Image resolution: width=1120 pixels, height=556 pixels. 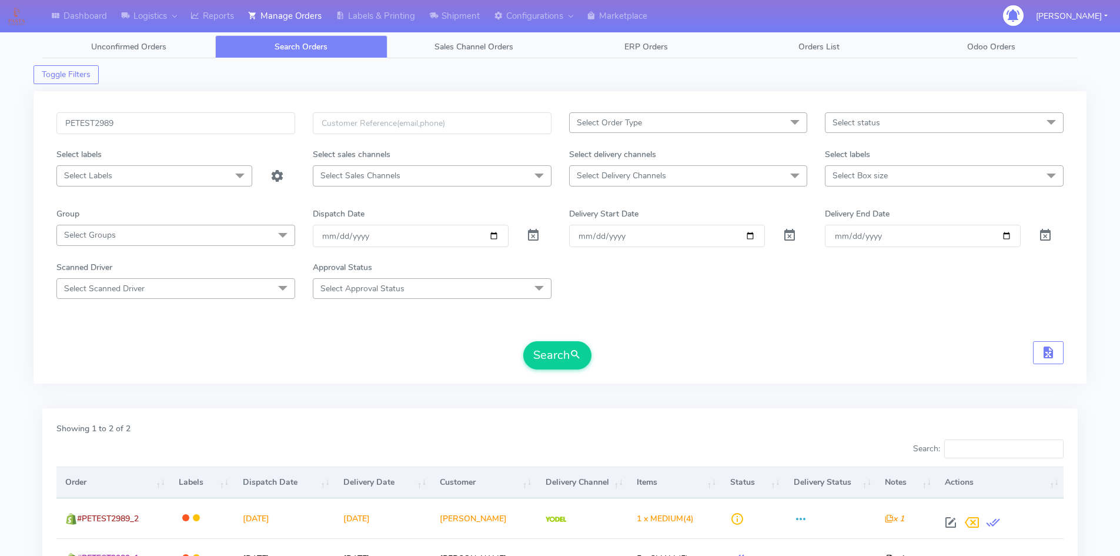 I want to click on label: Scanned Driver, so click(x=84, y=267).